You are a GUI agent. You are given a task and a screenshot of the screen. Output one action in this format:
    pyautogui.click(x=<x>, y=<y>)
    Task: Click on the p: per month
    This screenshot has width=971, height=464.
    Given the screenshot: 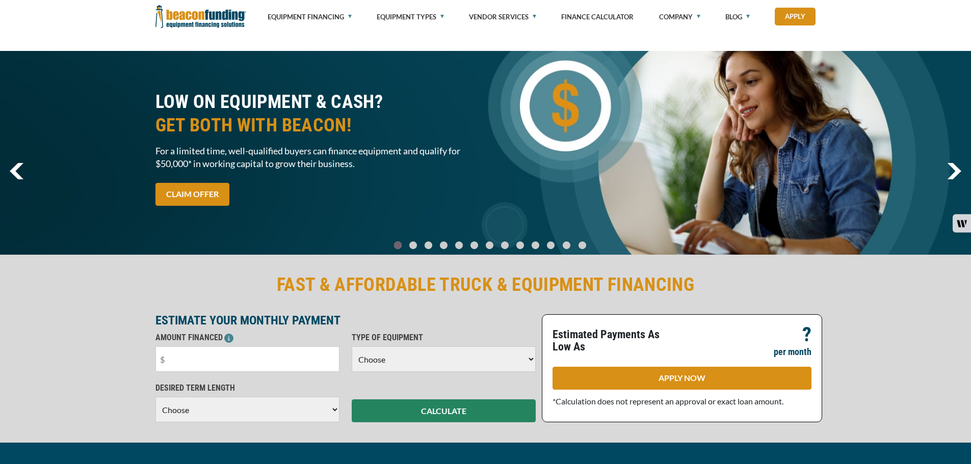 What is the action you would take?
    pyautogui.click(x=792, y=352)
    